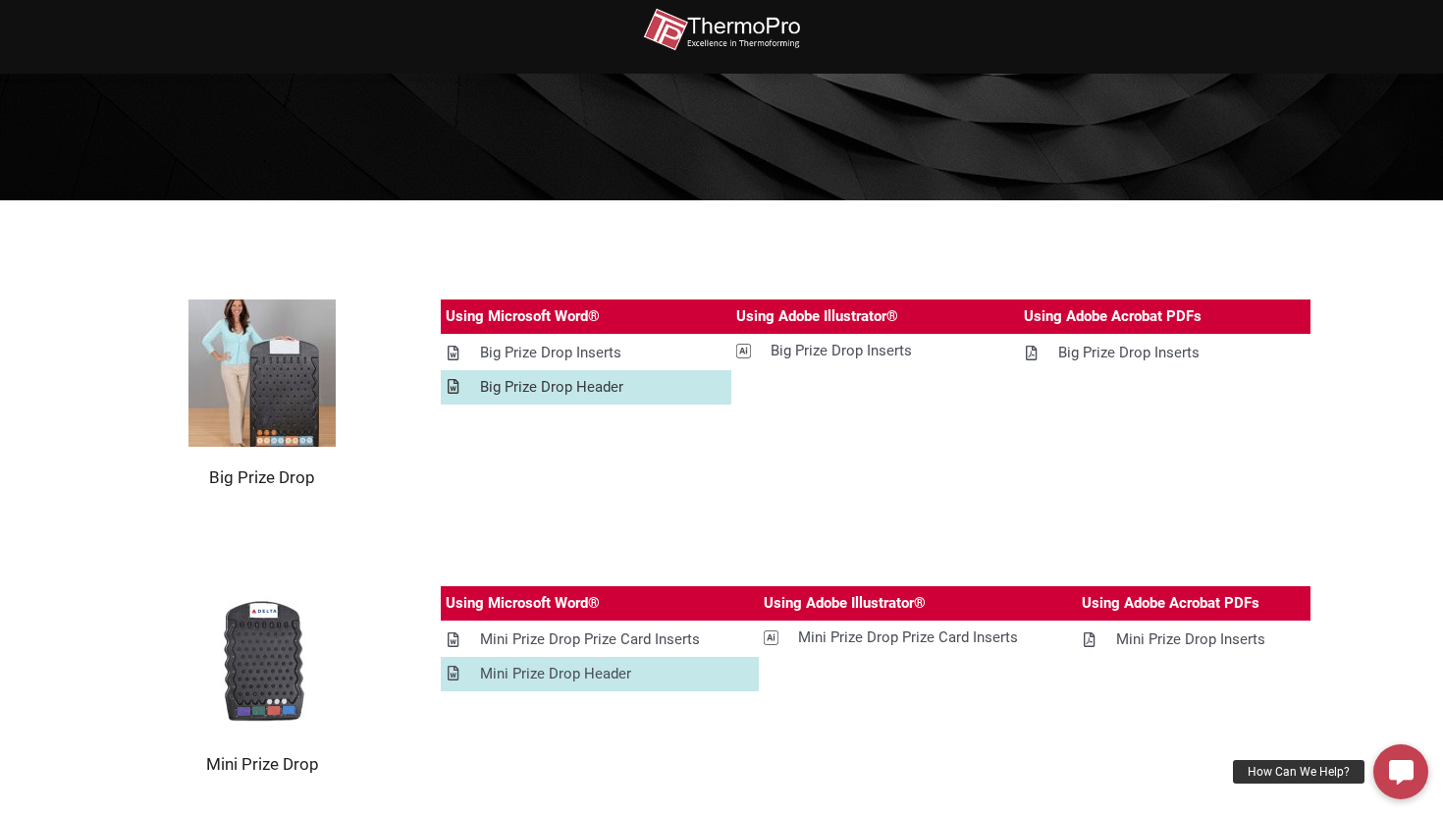 The width and height of the screenshot is (1443, 816). What do you see at coordinates (722, 29) in the screenshot?
I see `img: thermopro-logo-non-iso` at bounding box center [722, 29].